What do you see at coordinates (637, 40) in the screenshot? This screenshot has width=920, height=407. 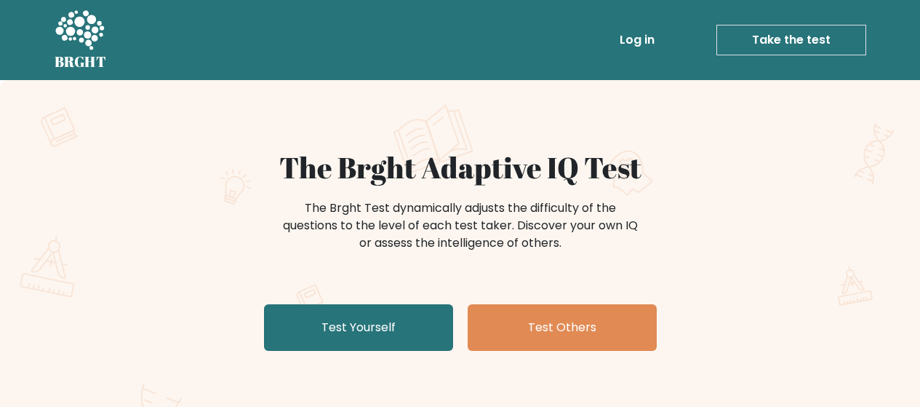 I see `a: Log in` at bounding box center [637, 40].